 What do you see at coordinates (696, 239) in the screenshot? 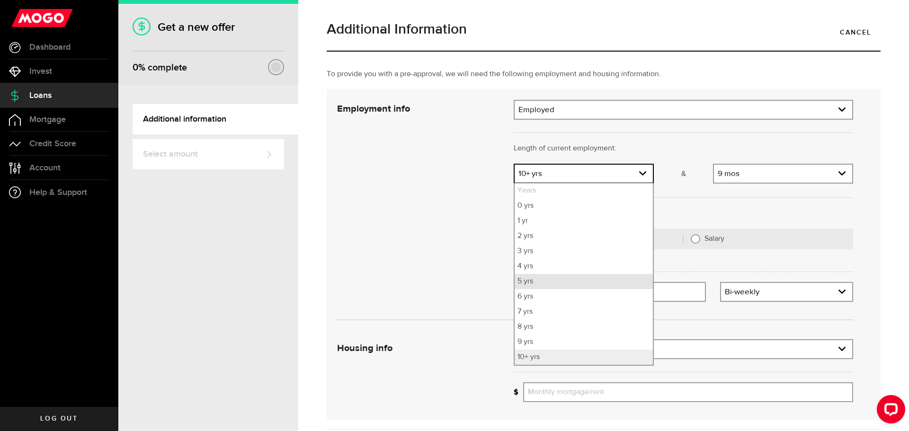
I see `input: Salary` at bounding box center [696, 239].